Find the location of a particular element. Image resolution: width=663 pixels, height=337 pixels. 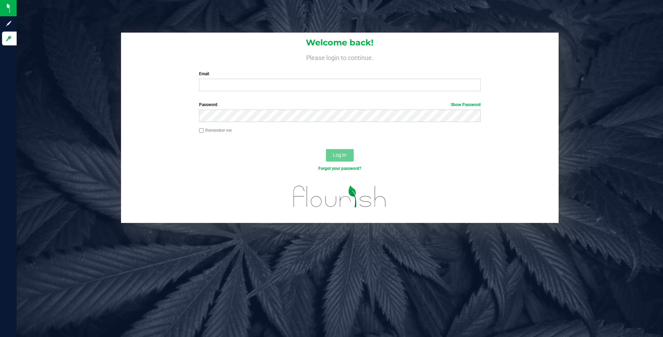

h4: Please login to continue. is located at coordinates (340, 57).